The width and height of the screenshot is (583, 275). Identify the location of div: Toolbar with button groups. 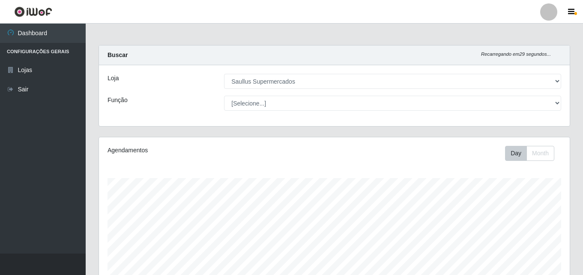
(533, 153).